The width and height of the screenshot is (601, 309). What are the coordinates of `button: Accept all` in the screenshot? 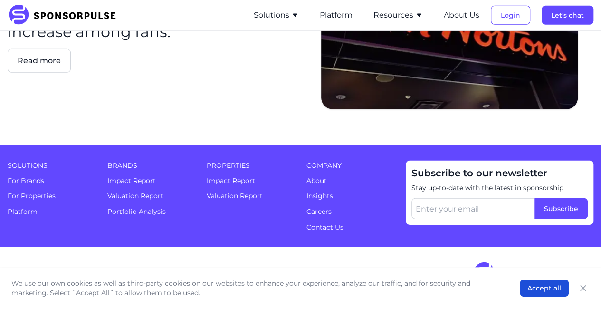 It's located at (544, 288).